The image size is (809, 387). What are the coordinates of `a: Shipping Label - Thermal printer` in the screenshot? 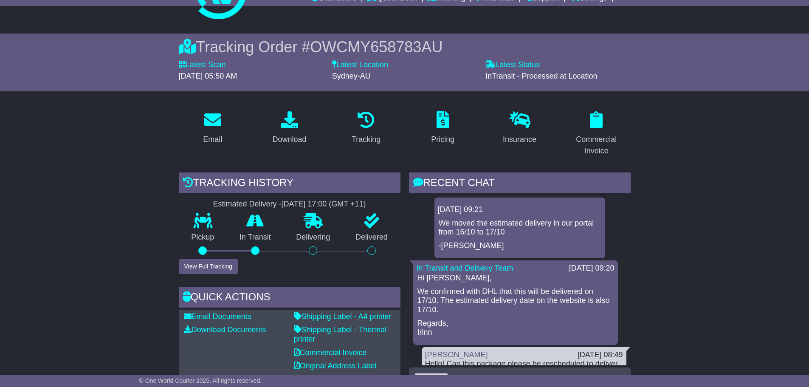 It's located at (340, 334).